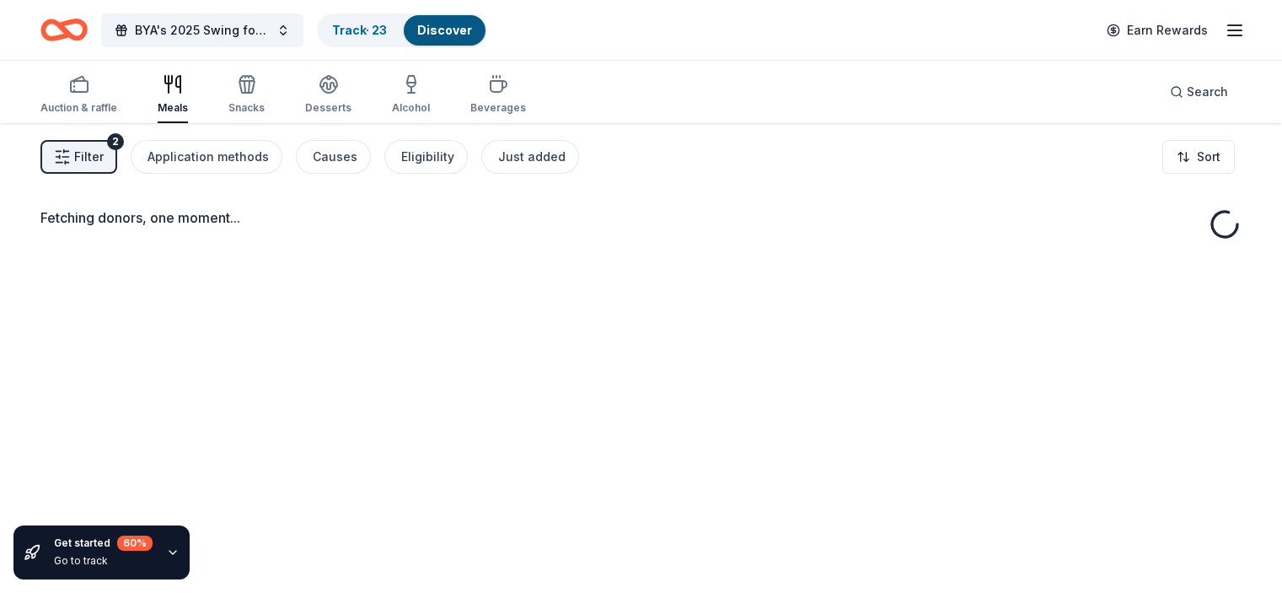 This screenshot has height=593, width=1282. What do you see at coordinates (246, 108) in the screenshot?
I see `div: Snacks` at bounding box center [246, 108].